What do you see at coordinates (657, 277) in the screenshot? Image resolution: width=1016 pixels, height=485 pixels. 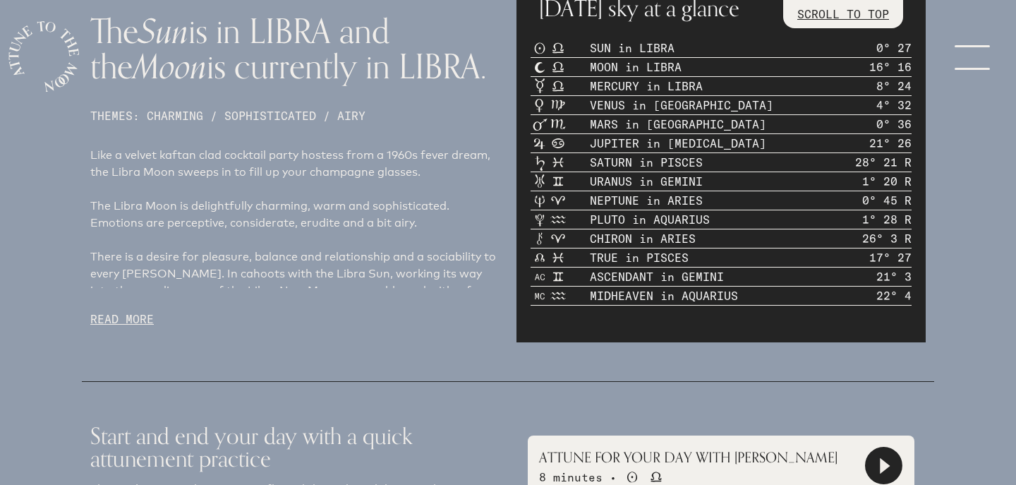 I see `p: ASCENDANT in GEMINI` at bounding box center [657, 277].